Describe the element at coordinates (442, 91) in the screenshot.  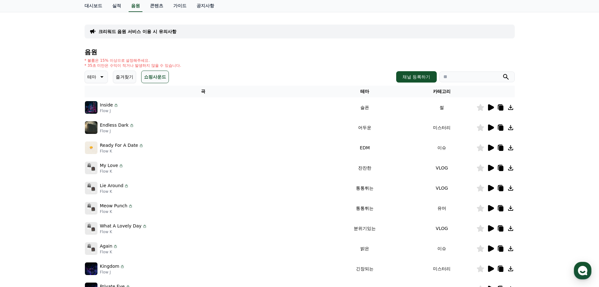
I see `th: 카테고리` at that location.